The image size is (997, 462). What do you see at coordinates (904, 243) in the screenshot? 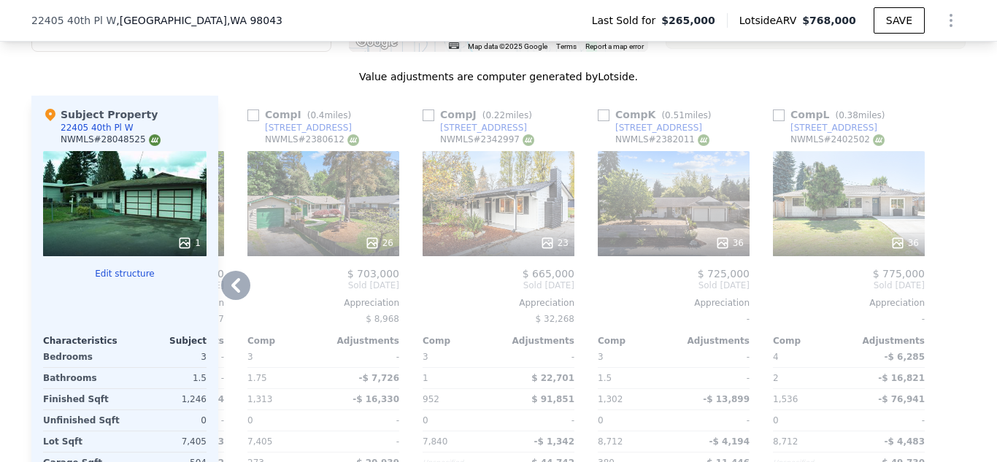
I see `div: 36` at bounding box center [904, 243].